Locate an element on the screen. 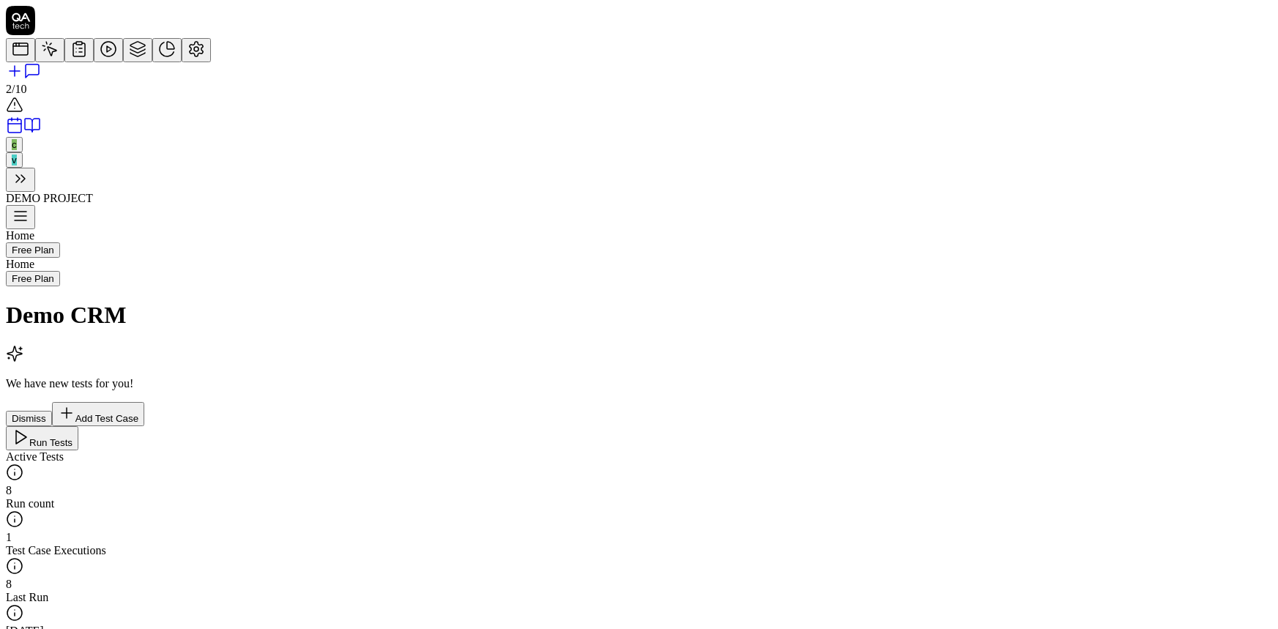 The height and width of the screenshot is (629, 1278). a: New conversation is located at coordinates (639, 73).